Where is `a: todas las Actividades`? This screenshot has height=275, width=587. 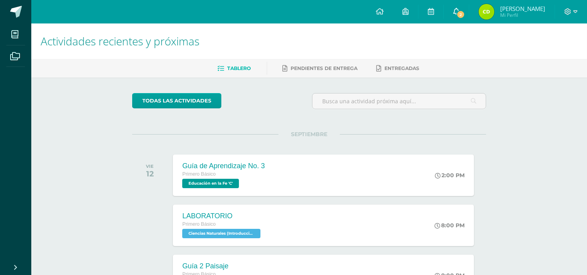
a: todas las Actividades is located at coordinates (177, 100).